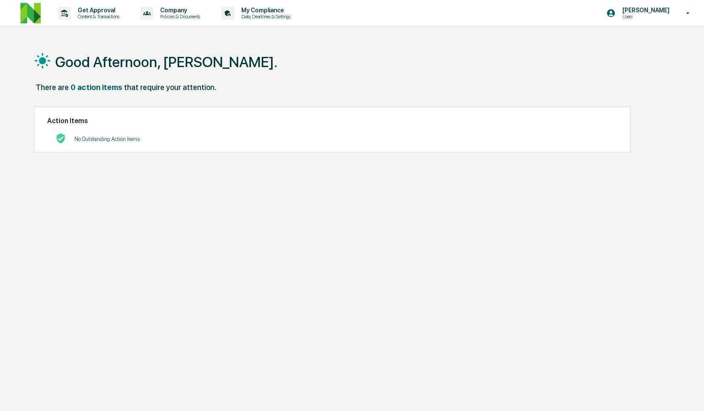 The image size is (704, 411). I want to click on p: Users, so click(644, 17).